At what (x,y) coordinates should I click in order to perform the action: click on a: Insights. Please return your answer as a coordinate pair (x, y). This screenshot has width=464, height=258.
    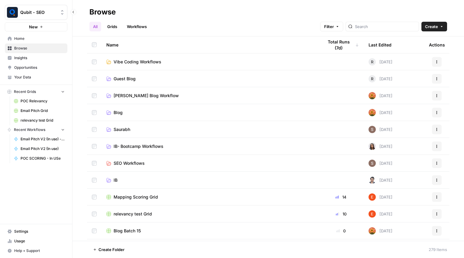
    Looking at the image, I should click on (36, 58).